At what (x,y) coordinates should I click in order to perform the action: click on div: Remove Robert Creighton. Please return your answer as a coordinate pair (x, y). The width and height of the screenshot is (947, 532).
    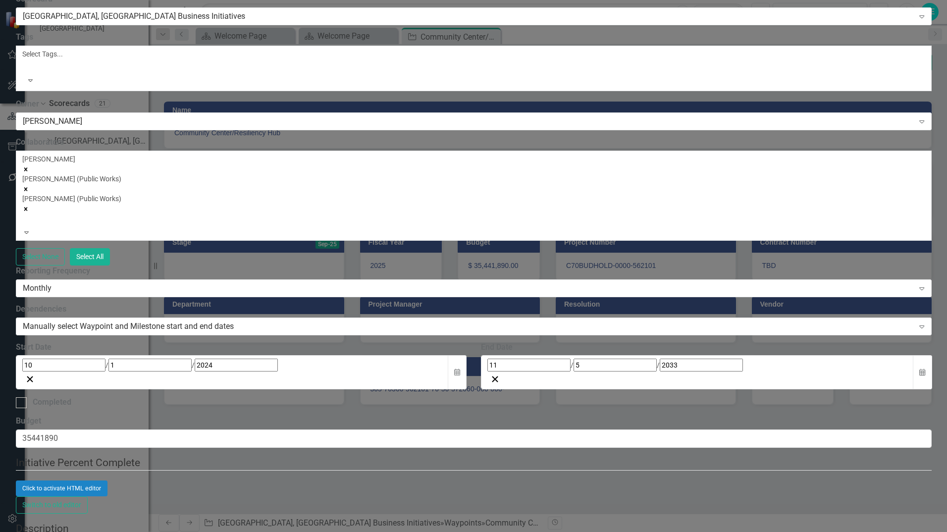
    Looking at the image, I should click on (474, 169).